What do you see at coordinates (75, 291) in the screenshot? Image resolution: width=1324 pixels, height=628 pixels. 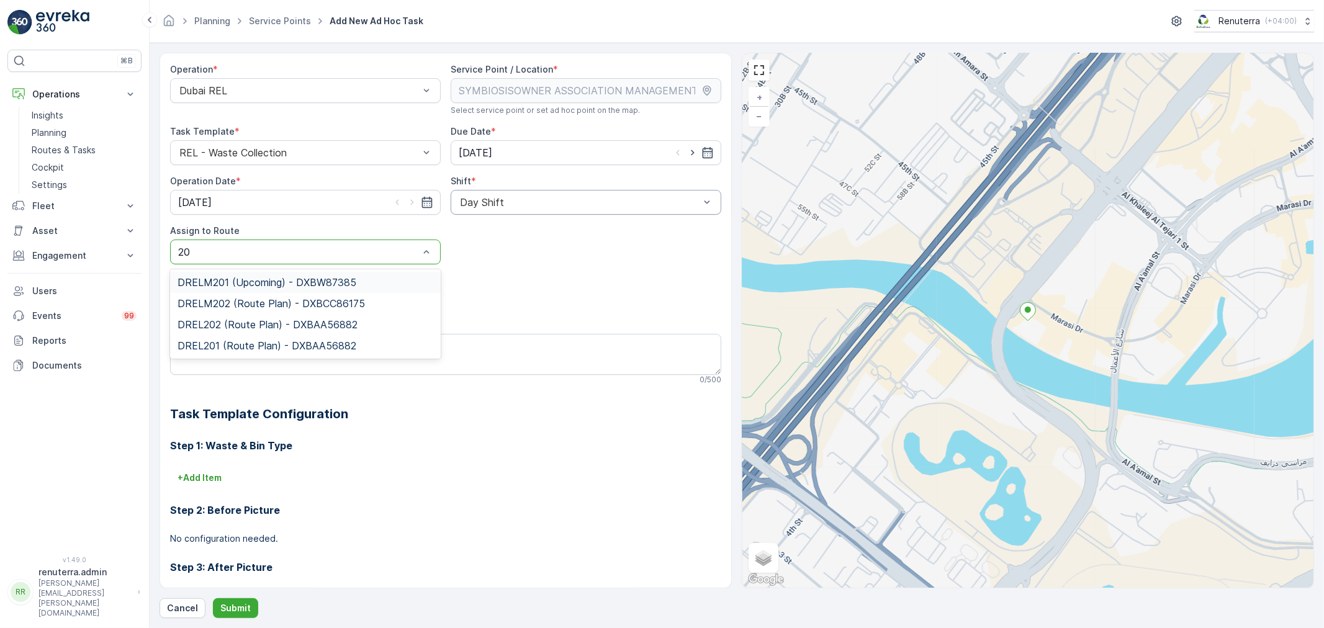 I see `a: Users` at bounding box center [75, 291].